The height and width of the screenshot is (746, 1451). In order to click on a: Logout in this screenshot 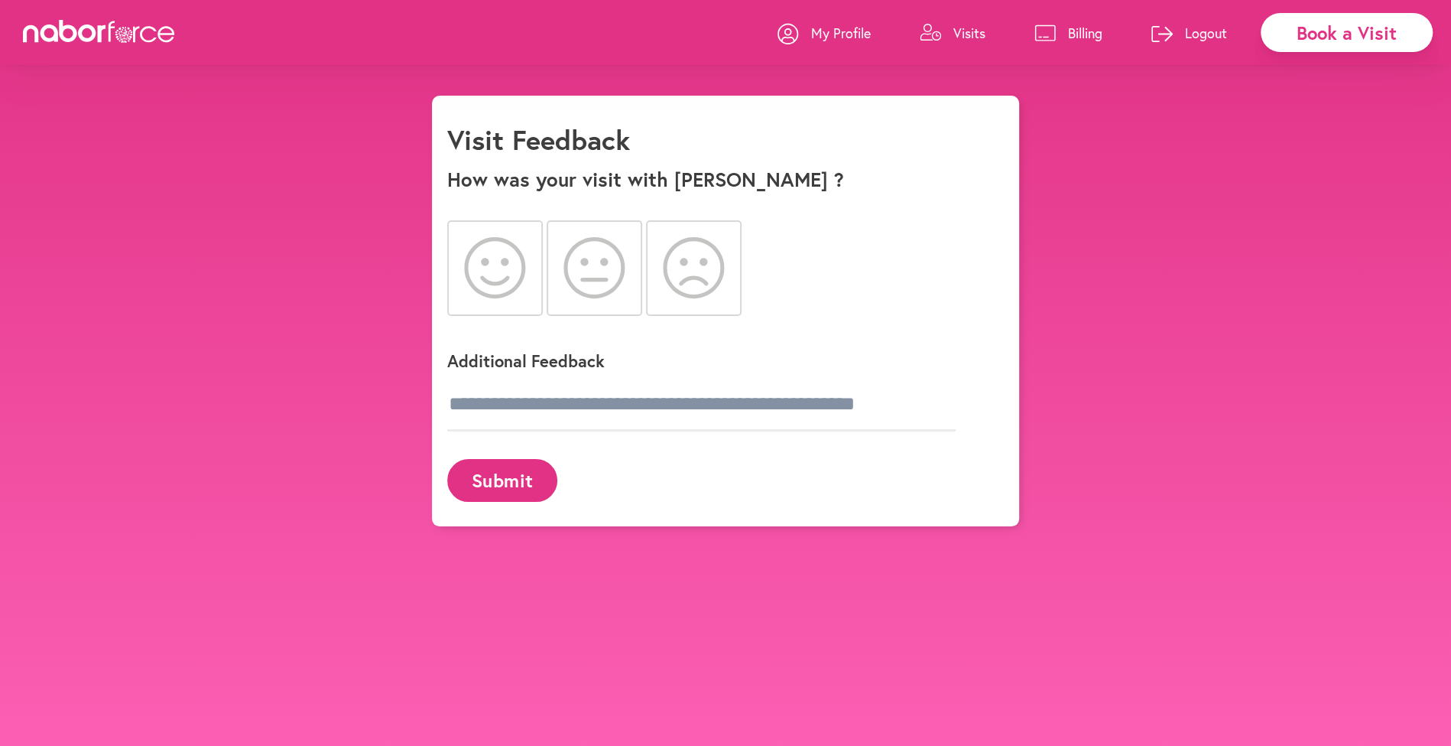, I will do `click(1189, 33)`.